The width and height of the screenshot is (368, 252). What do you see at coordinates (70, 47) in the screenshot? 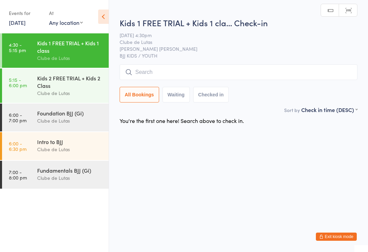
I see `div: Kids 1 FREE TRIAL + Kids 1 class` at bounding box center [70, 47].